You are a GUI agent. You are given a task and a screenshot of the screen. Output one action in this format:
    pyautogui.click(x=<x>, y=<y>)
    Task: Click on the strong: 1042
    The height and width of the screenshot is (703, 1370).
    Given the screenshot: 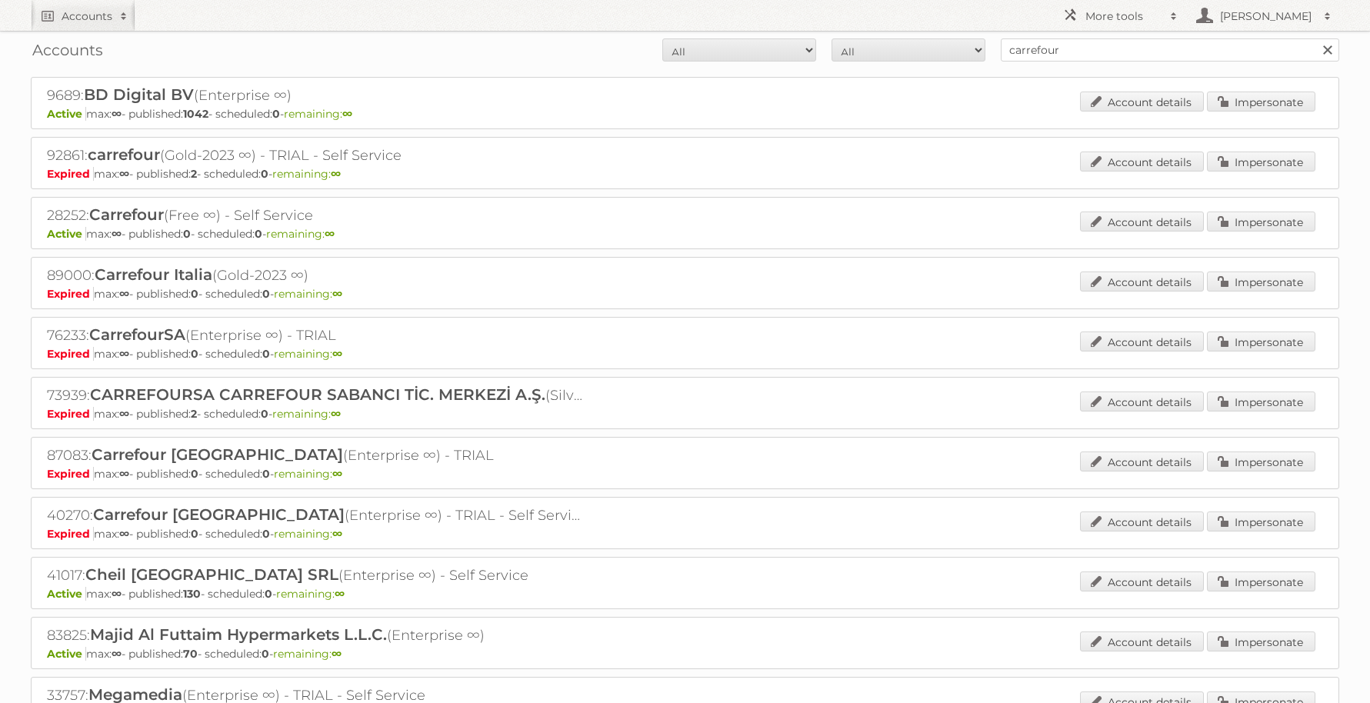 What is the action you would take?
    pyautogui.click(x=195, y=114)
    